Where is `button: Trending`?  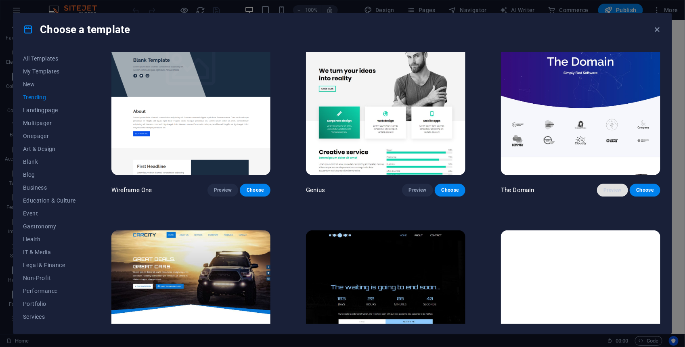
button: Trending is located at coordinates (49, 97).